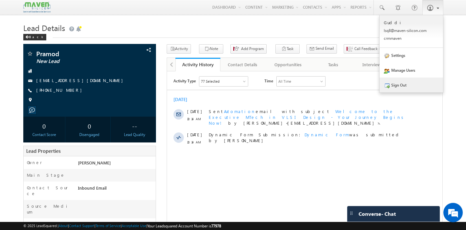 The image size is (466, 230). Describe the element at coordinates (178, 49) in the screenshot. I see `button: Activity` at that location.